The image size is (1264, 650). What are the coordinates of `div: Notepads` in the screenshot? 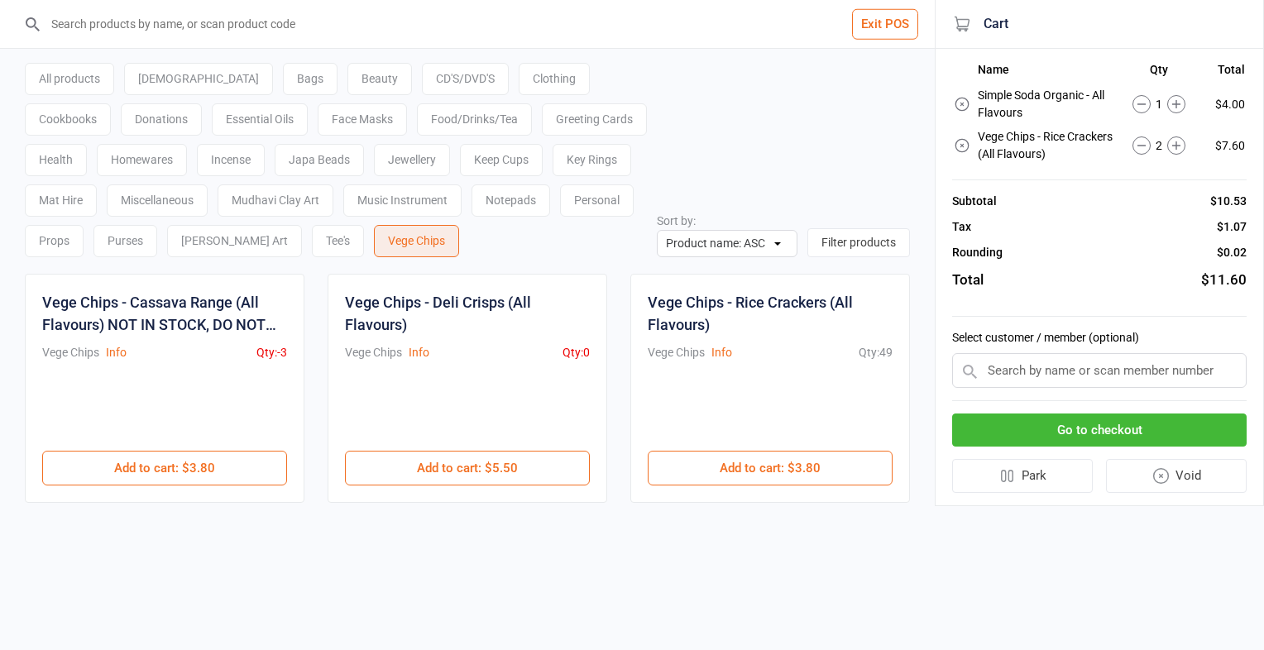 It's located at (510, 200).